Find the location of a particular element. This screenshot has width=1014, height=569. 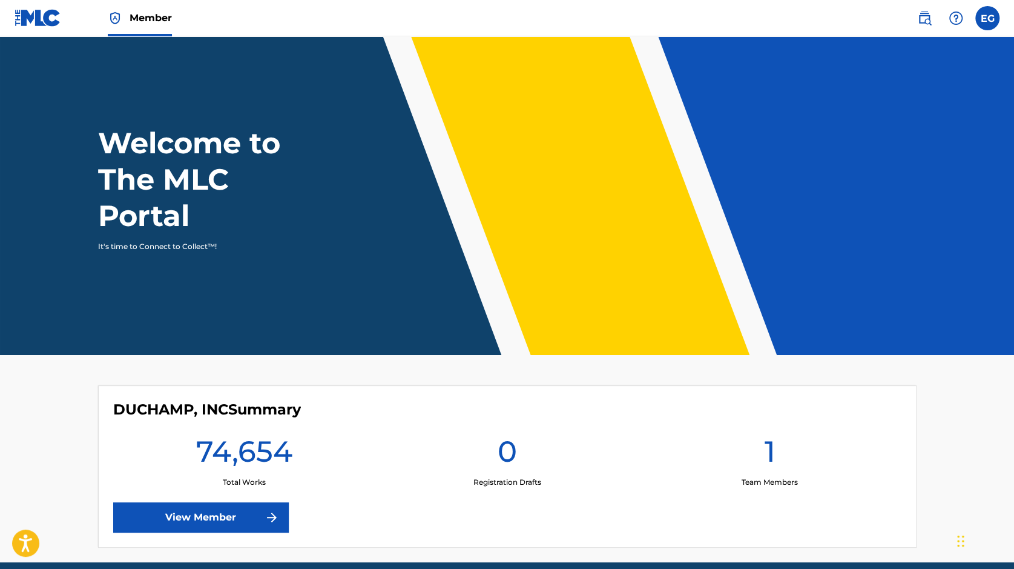

h1: Welcome to The MLC Portal is located at coordinates (211, 179).